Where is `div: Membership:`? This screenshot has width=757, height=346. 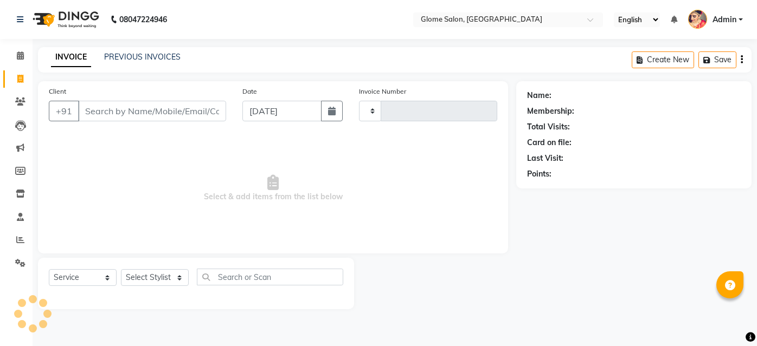 div: Membership: is located at coordinates (550, 111).